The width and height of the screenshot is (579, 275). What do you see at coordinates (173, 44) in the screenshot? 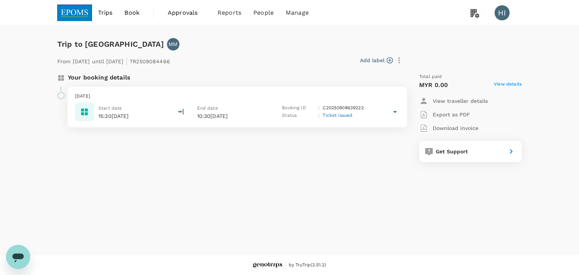
I see `p: MM` at bounding box center [173, 44].